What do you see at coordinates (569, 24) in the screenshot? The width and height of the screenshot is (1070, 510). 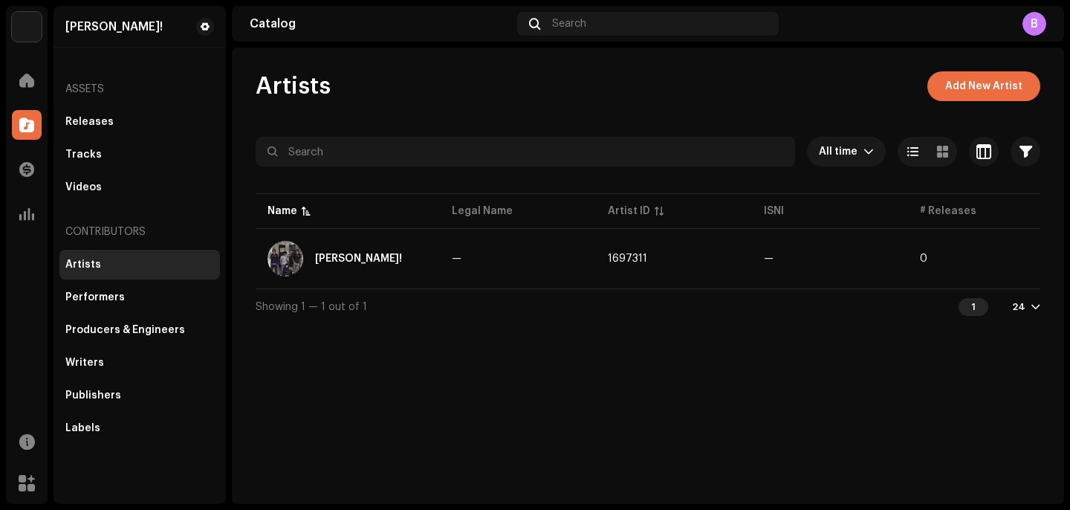 I see `span: Search` at bounding box center [569, 24].